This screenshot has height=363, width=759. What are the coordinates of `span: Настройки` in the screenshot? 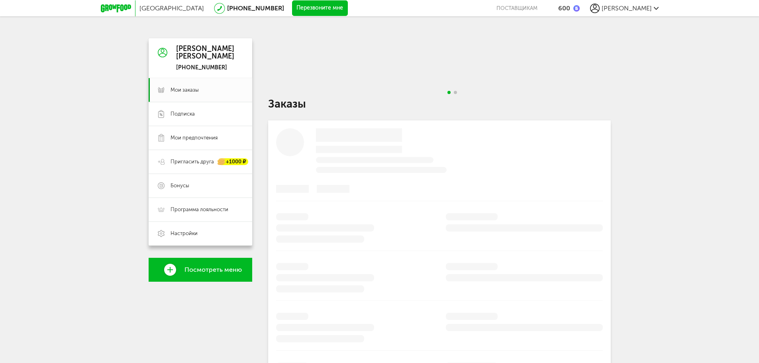 It's located at (184, 234).